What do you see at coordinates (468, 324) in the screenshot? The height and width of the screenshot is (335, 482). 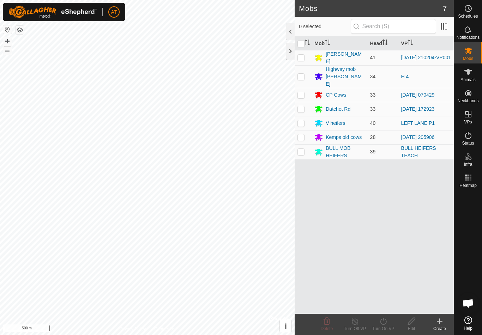 I see `a: Help` at bounding box center [468, 324].